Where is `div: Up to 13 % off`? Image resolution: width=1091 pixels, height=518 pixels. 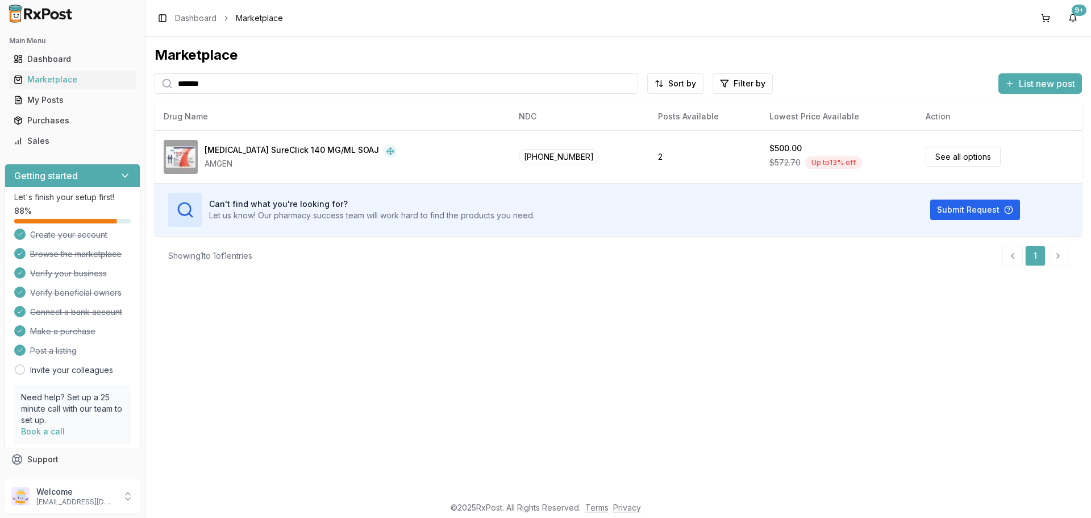
div: Up to 13 % off is located at coordinates (834, 162).